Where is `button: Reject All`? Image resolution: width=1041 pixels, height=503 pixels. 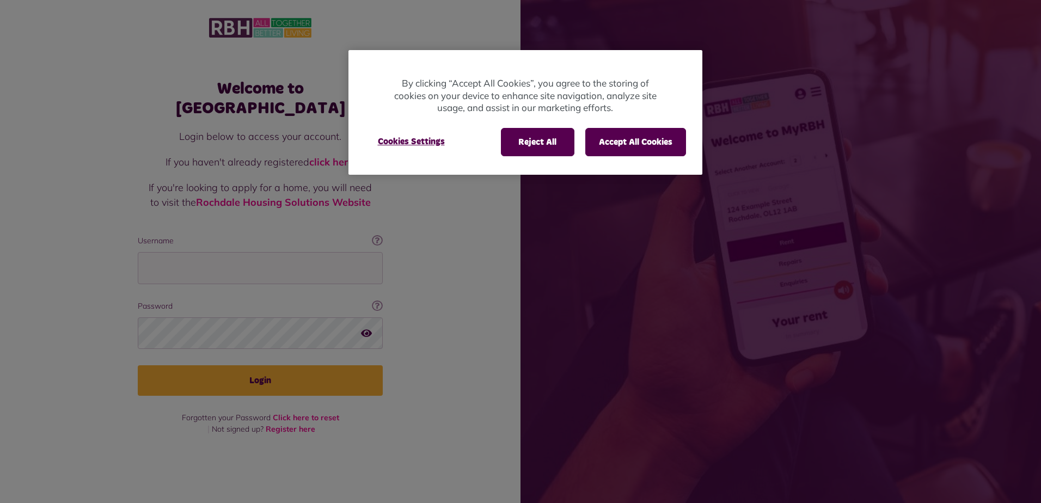
button: Reject All is located at coordinates (537, 142).